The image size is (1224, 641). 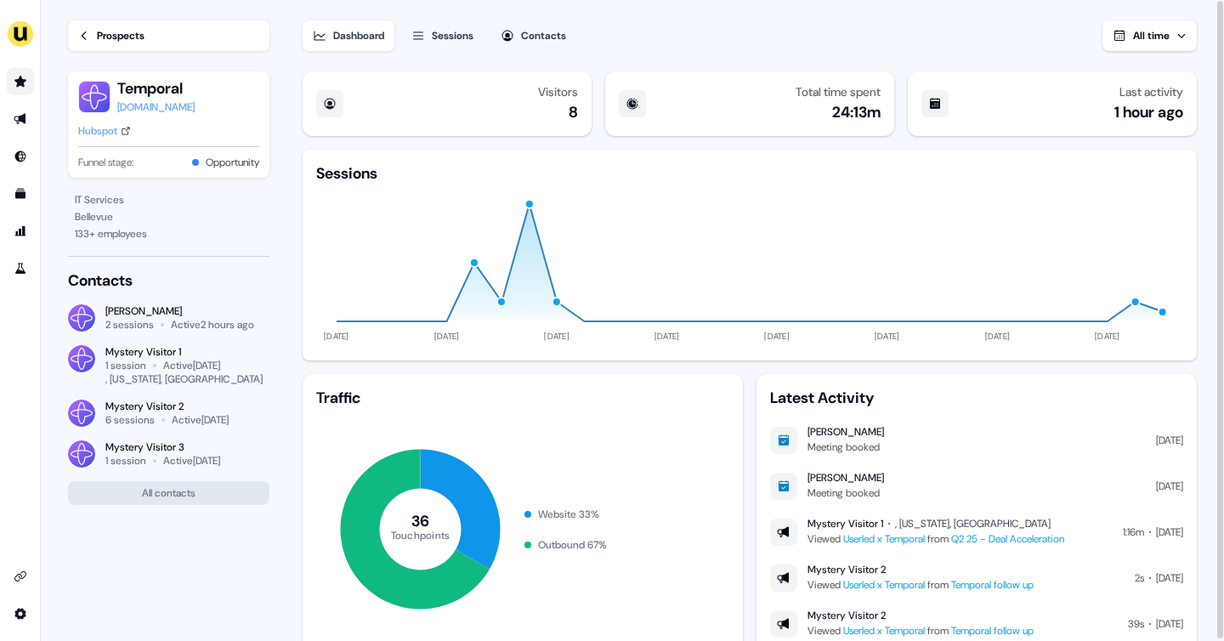 What do you see at coordinates (213, 325) in the screenshot?
I see `div: Active 2 hours ago` at bounding box center [213, 325].